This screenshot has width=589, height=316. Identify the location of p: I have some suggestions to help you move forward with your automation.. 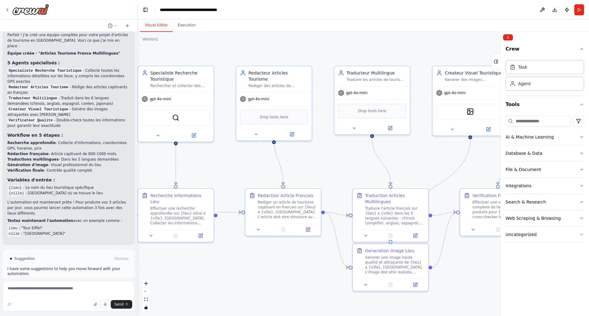
(68, 271).